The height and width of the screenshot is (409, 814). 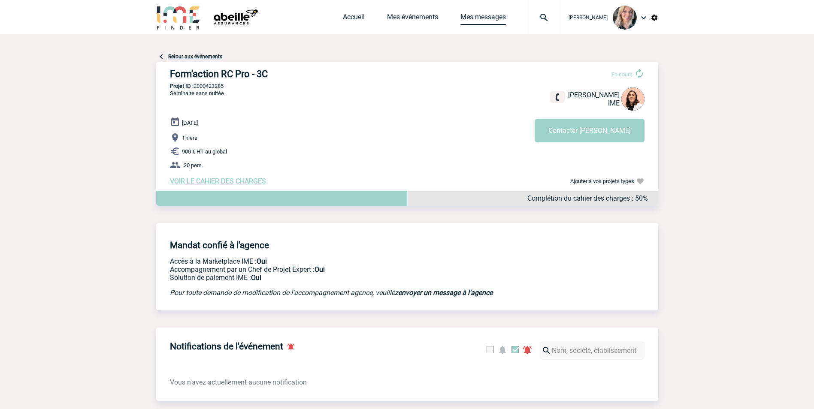 I want to click on span: VOIR LE CAHIER DES CHARGES, so click(x=218, y=181).